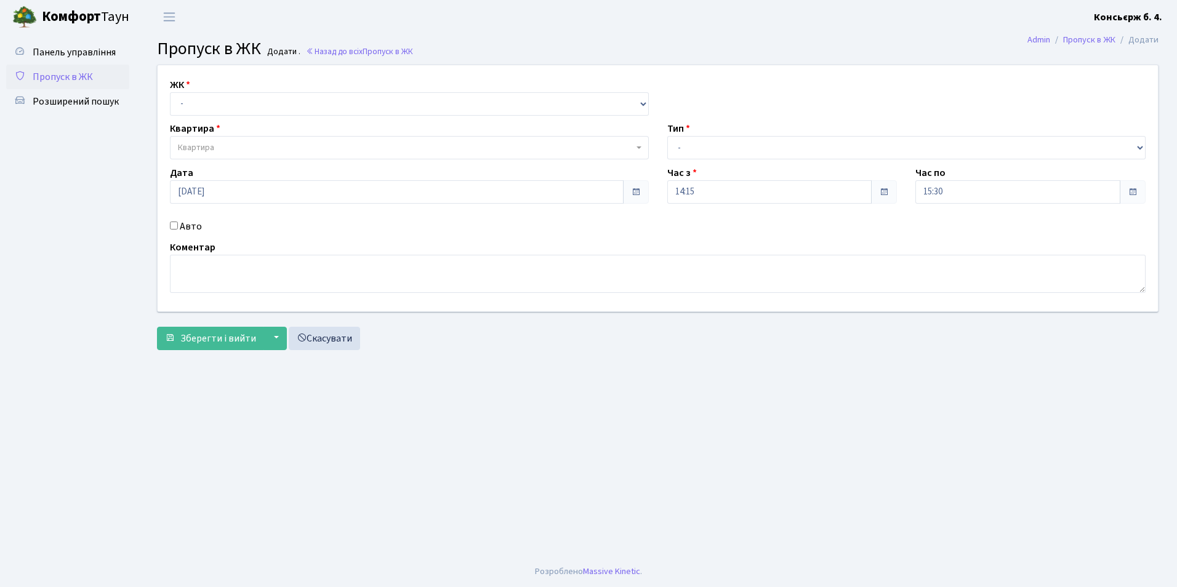 This screenshot has width=1177, height=587. I want to click on img: logo.png, so click(25, 17).